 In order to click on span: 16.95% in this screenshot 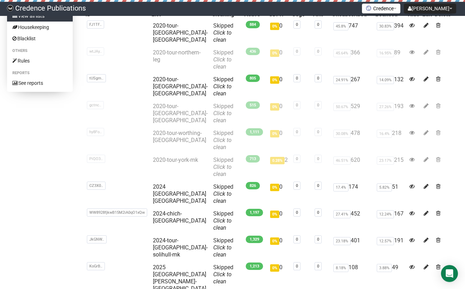, I will do `click(385, 53)`.